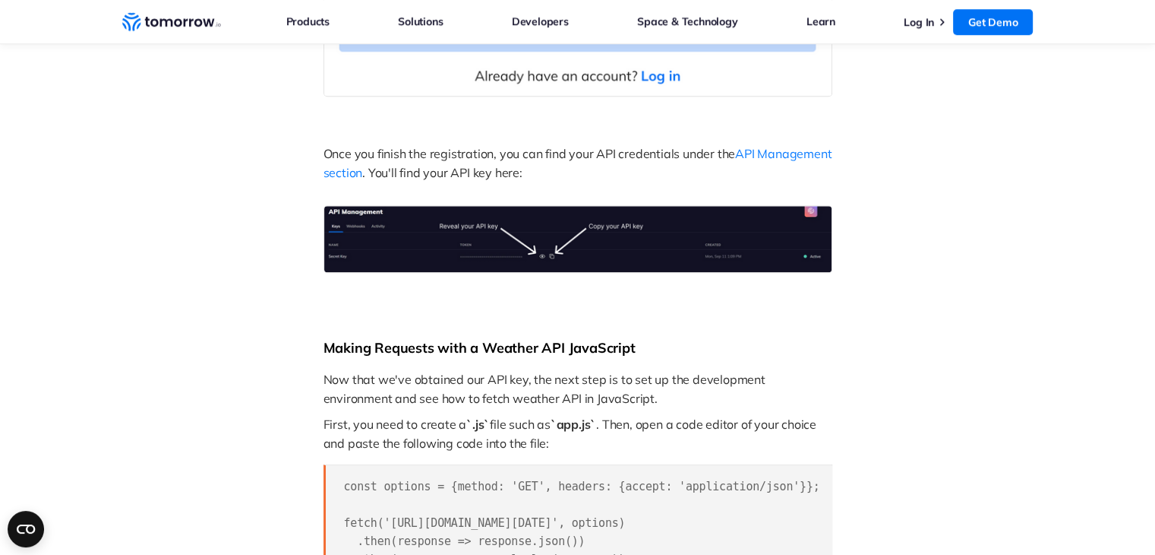 The width and height of the screenshot is (1155, 555). What do you see at coordinates (688, 21) in the screenshot?
I see `a: Space & Technology` at bounding box center [688, 21].